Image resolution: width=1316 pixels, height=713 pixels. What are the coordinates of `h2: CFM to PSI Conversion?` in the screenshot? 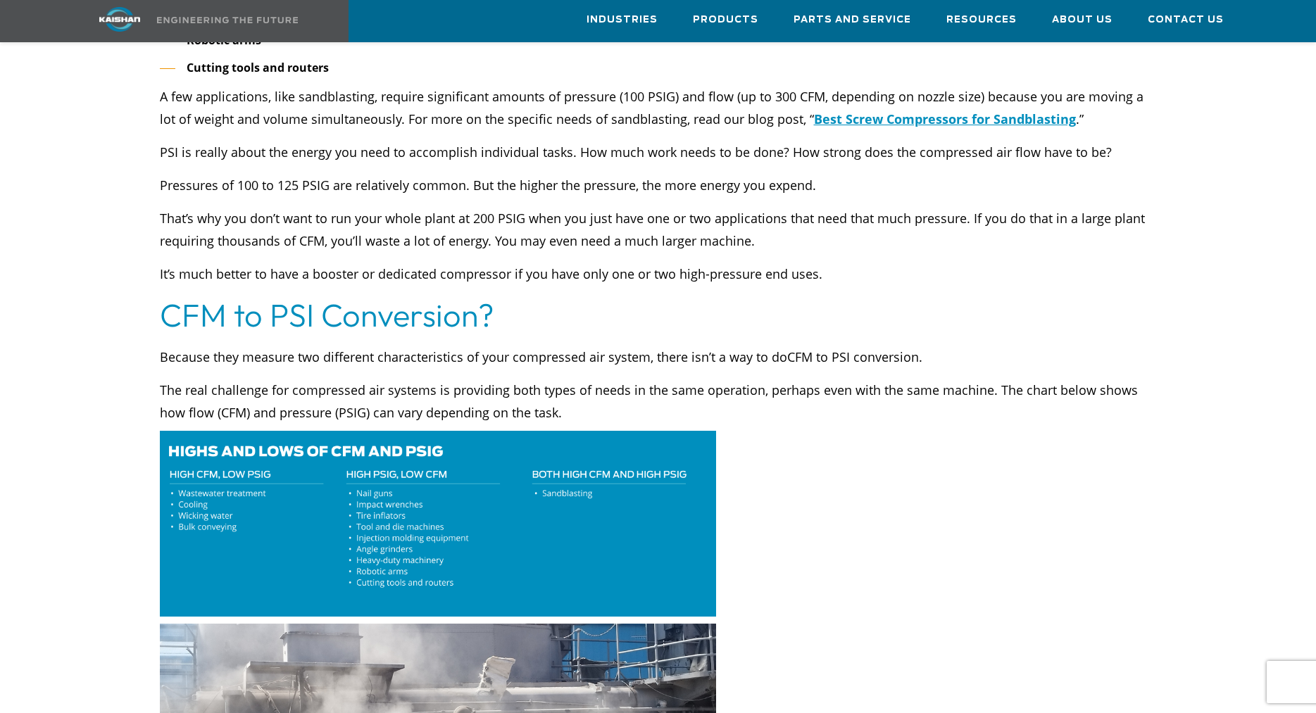 It's located at (658, 315).